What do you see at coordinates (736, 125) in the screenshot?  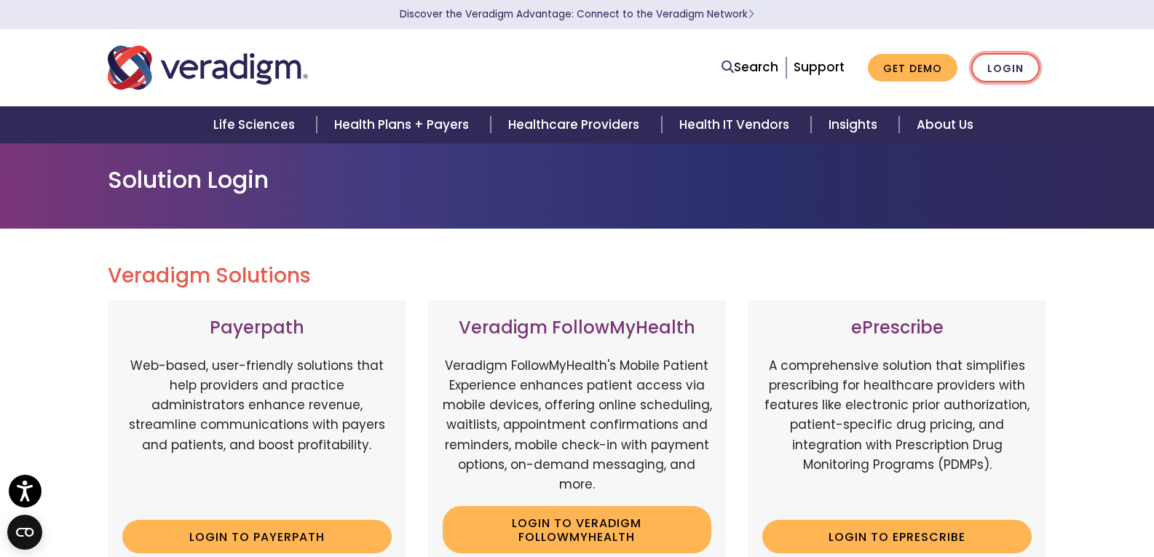 I see `a: Health IT Vendors` at bounding box center [736, 125].